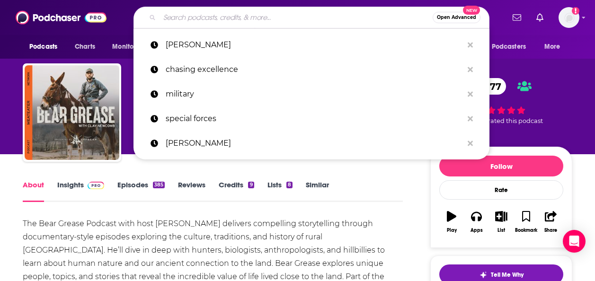  What do you see at coordinates (501, 222) in the screenshot?
I see `button: List` at bounding box center [501, 222].